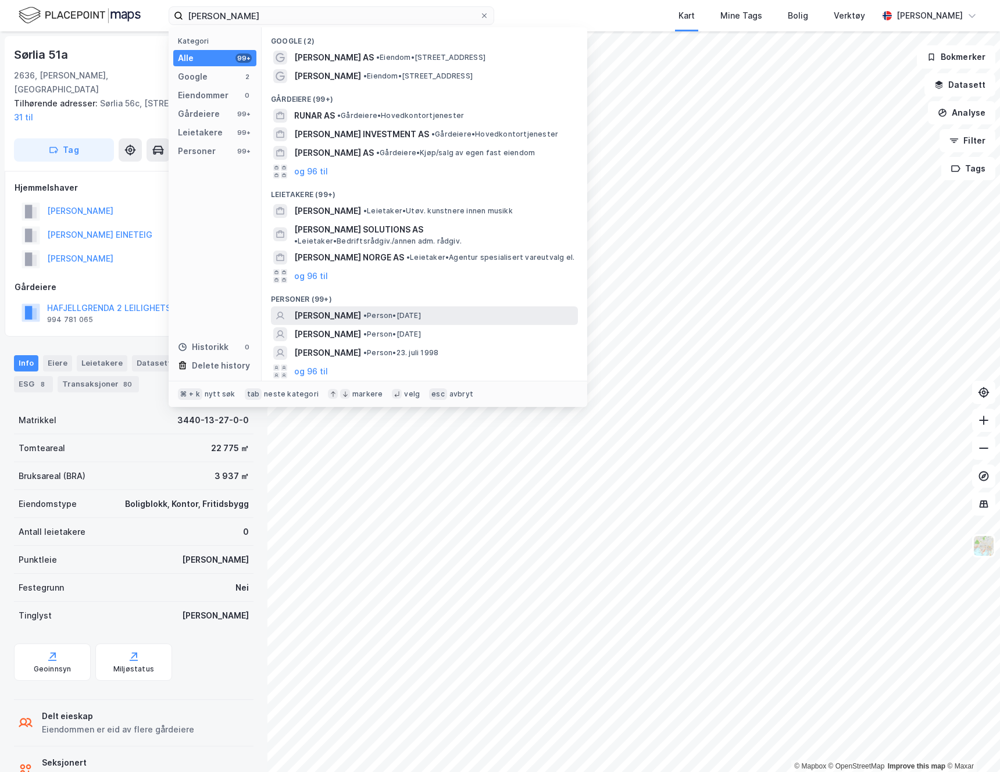  Describe the element at coordinates (98, 384) in the screenshot. I see `div: Transaksjoner` at that location.